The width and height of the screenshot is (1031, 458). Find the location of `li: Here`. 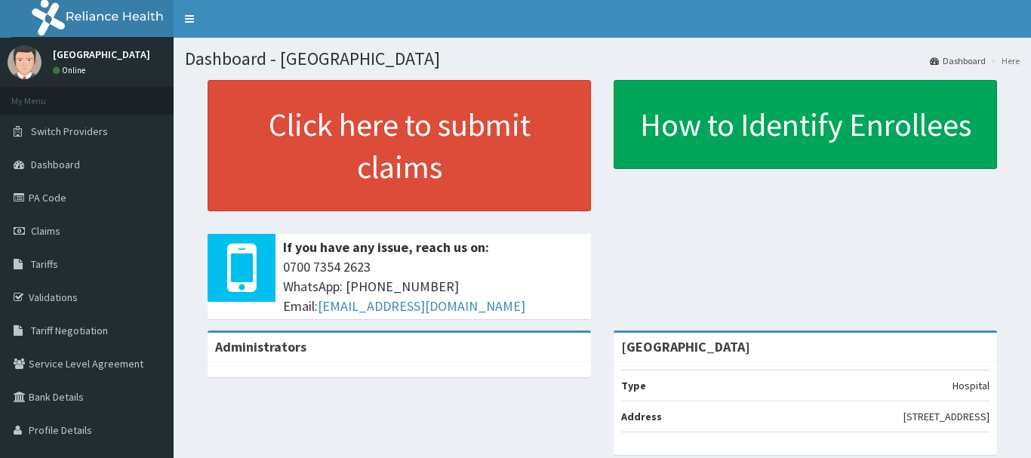

li: Here is located at coordinates (1003, 60).